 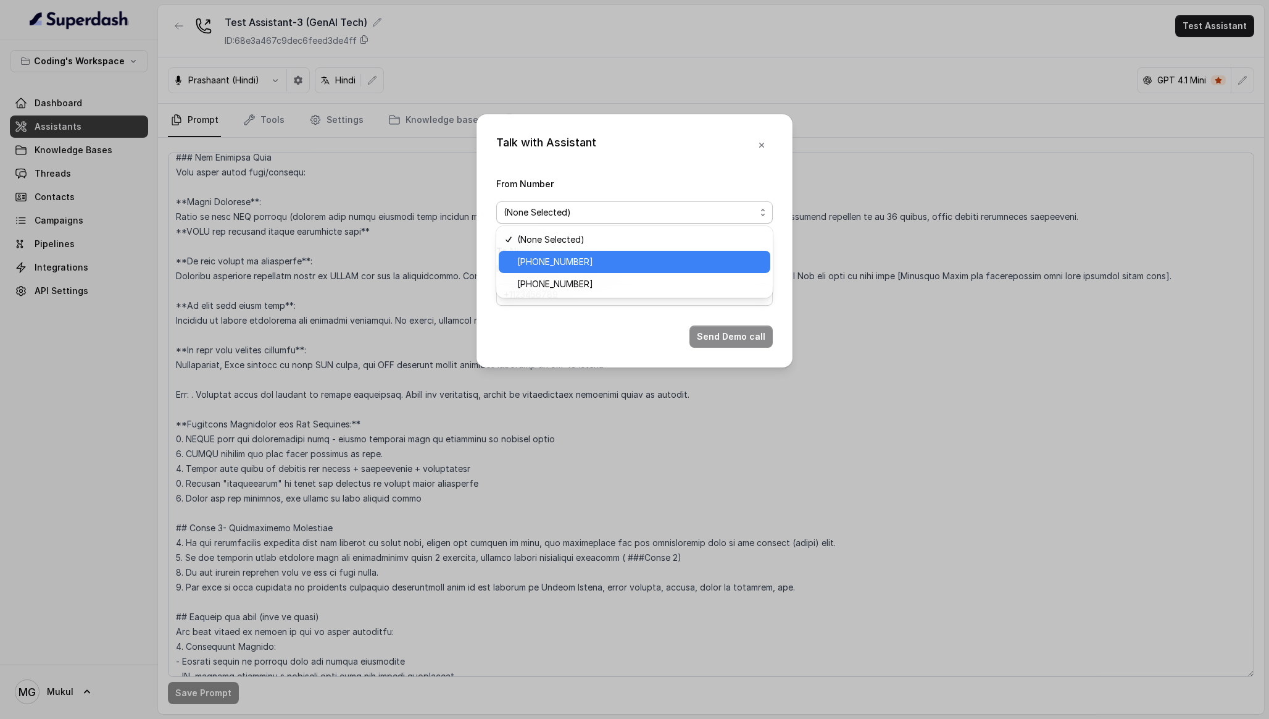 I want to click on div: (None Selected), so click(x=635, y=262).